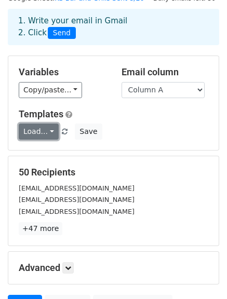 This screenshot has height=299, width=227. I want to click on a: Copy/paste..., so click(50, 90).